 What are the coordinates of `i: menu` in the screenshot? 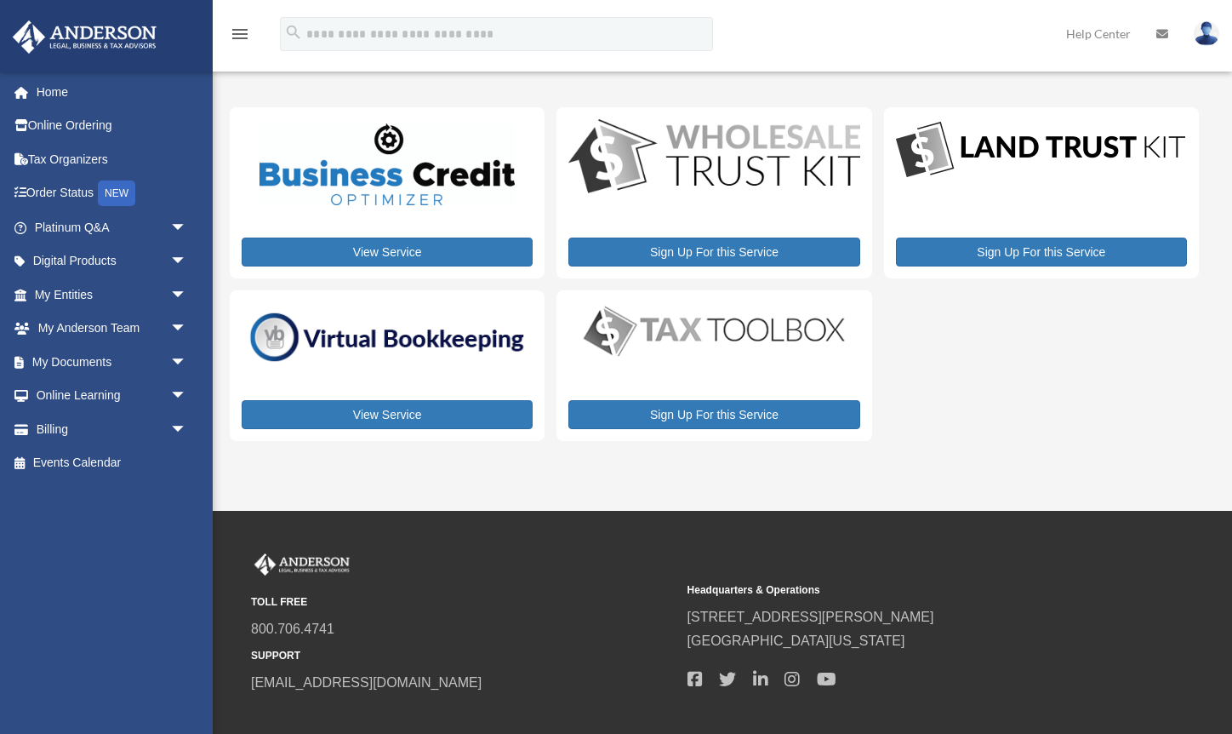 It's located at (240, 34).